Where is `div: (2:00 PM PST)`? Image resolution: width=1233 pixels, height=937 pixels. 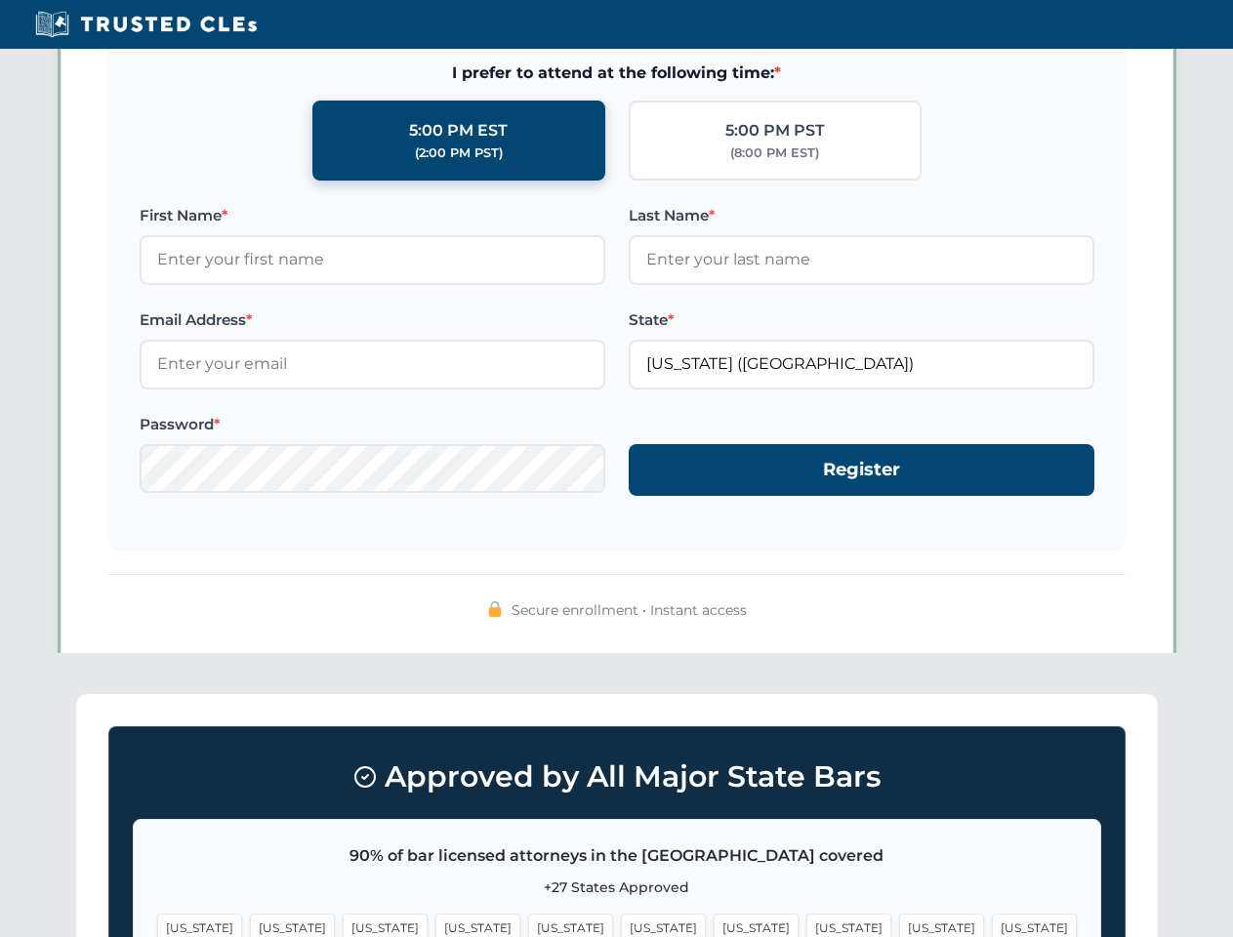
div: (2:00 PM PST) is located at coordinates (459, 153).